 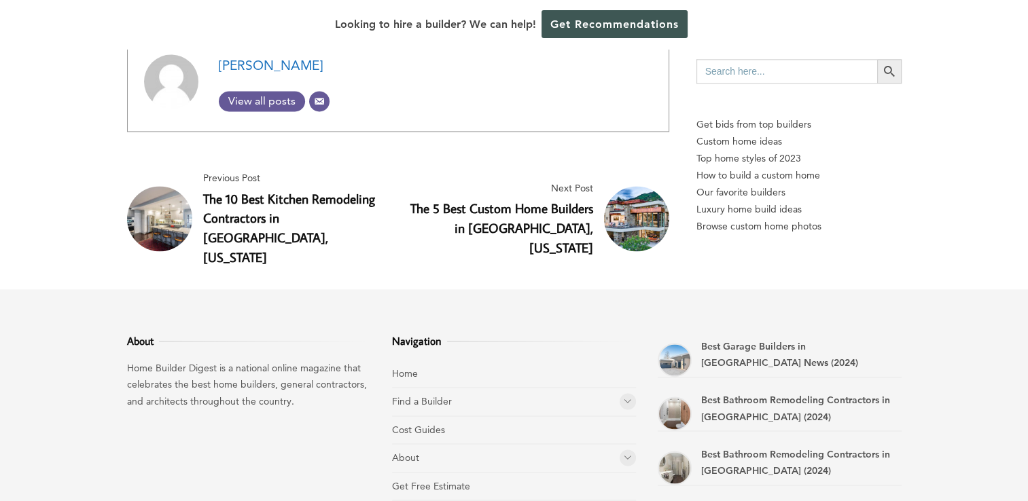 I want to click on a: About, so click(x=405, y=458).